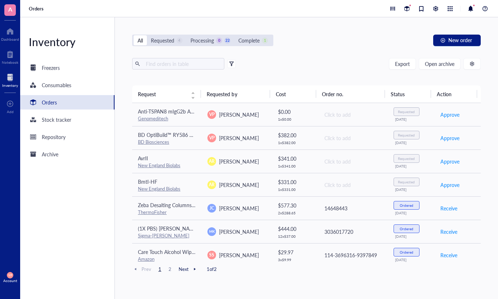 The width and height of the screenshot is (498, 299). I want to click on div: $ 331.00, so click(295, 182).